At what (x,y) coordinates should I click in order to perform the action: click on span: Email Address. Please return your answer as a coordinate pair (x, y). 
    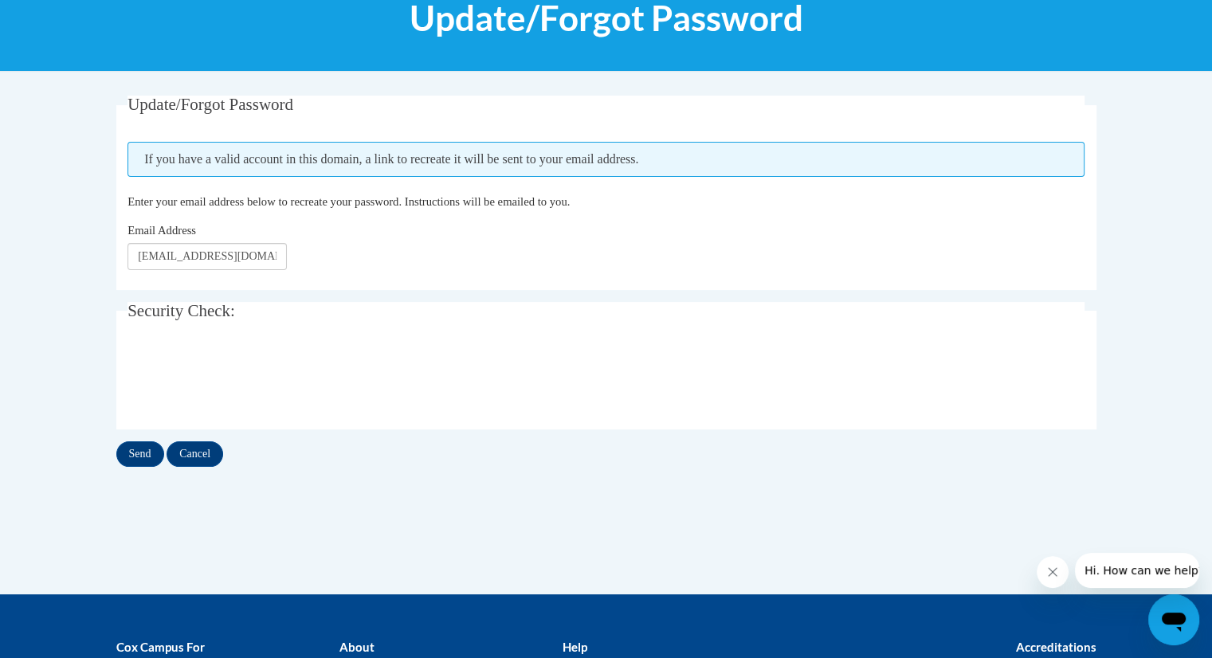
    Looking at the image, I should click on (162, 230).